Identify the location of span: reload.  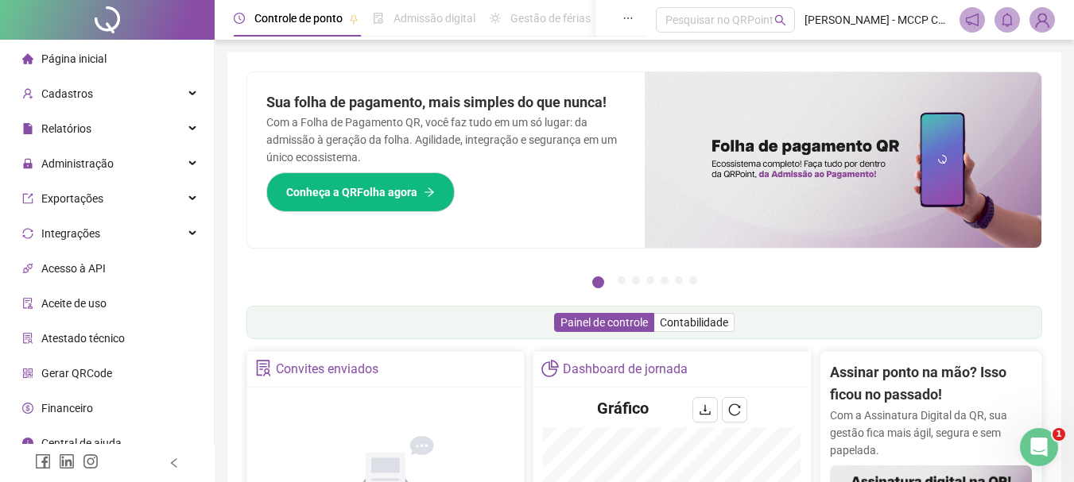
(734, 410).